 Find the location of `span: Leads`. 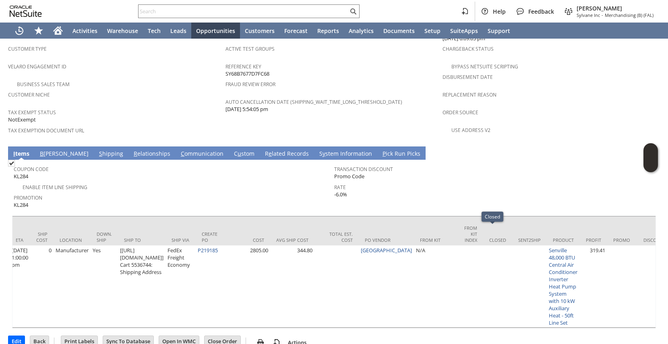

span: Leads is located at coordinates (178, 31).